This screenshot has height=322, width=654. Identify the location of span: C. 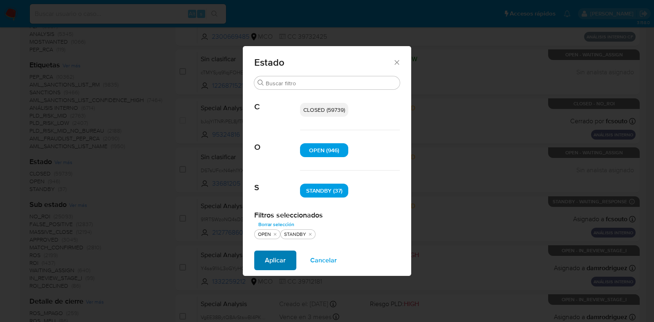
(277, 101).